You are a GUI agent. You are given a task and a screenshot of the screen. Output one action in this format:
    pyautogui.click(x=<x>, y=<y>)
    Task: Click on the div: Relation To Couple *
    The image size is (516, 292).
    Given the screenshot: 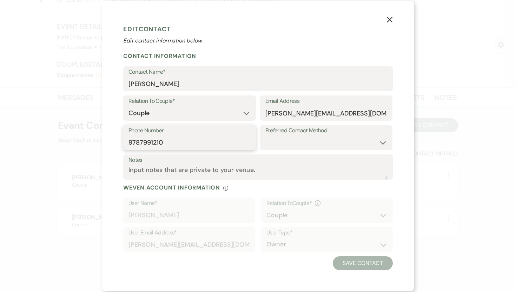 What is the action you would take?
    pyautogui.click(x=327, y=203)
    